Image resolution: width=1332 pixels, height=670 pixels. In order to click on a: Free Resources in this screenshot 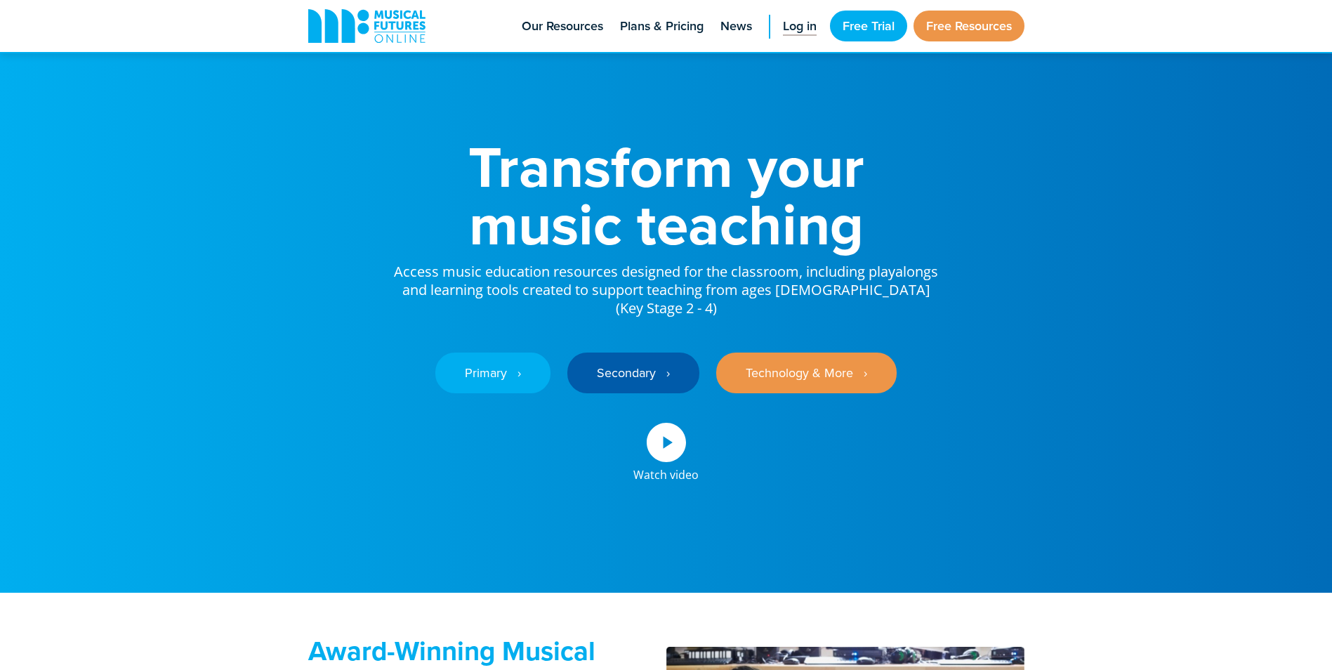, I will do `click(969, 26)`.